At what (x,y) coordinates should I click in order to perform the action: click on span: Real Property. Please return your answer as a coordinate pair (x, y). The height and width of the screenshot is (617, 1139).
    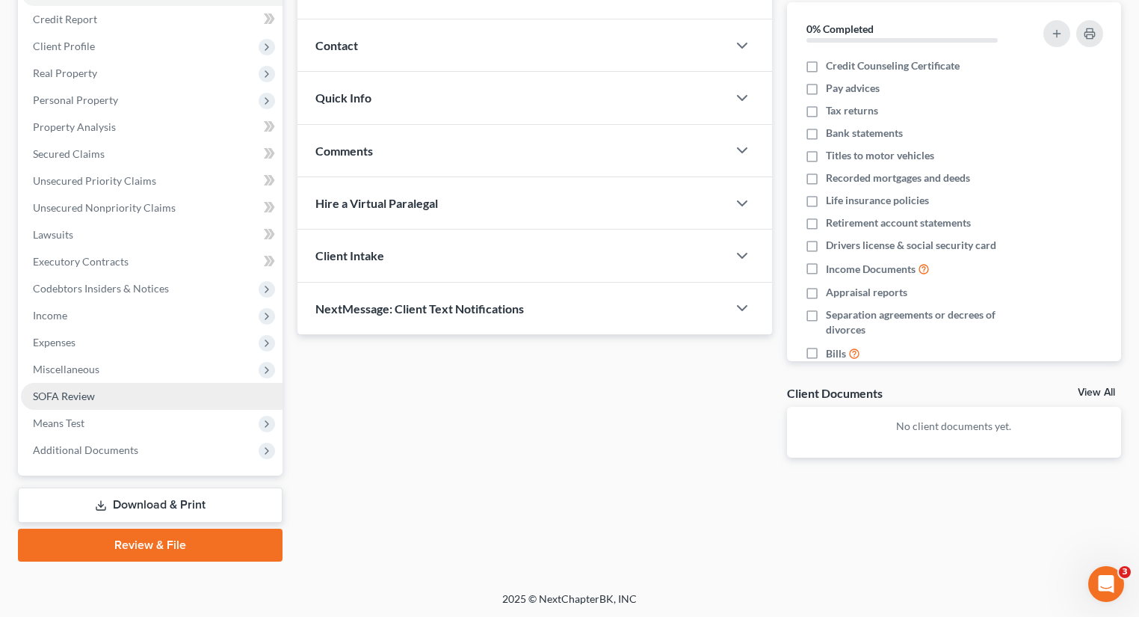
    Looking at the image, I should click on (65, 73).